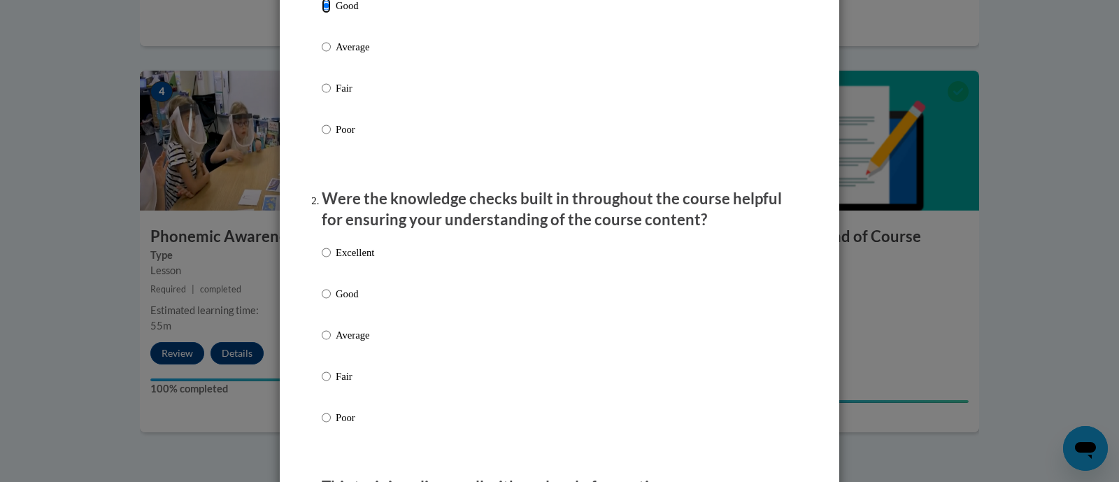 This screenshot has height=482, width=1119. Describe the element at coordinates (326, 294) in the screenshot. I see `input: Good` at that location.